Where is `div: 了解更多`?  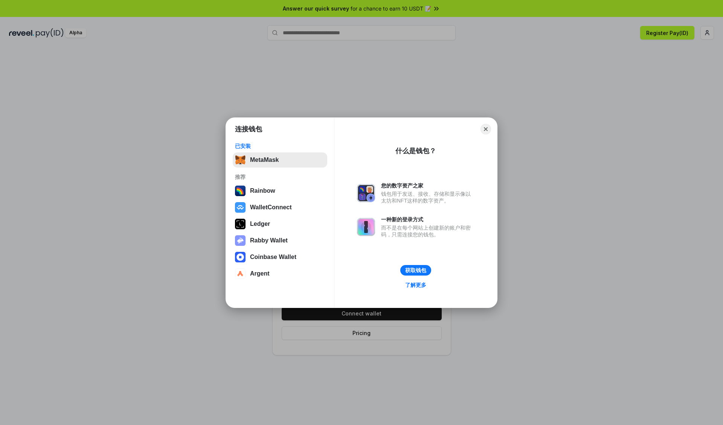
div: 了解更多 is located at coordinates (416, 285).